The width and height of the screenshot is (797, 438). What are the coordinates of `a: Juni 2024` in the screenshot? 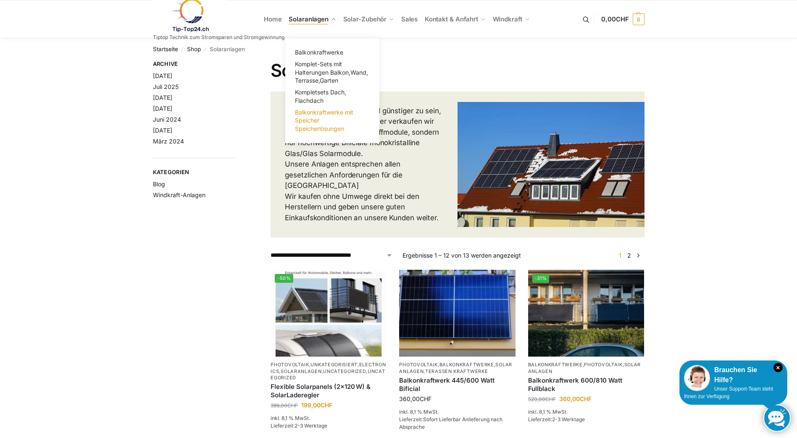 It's located at (167, 119).